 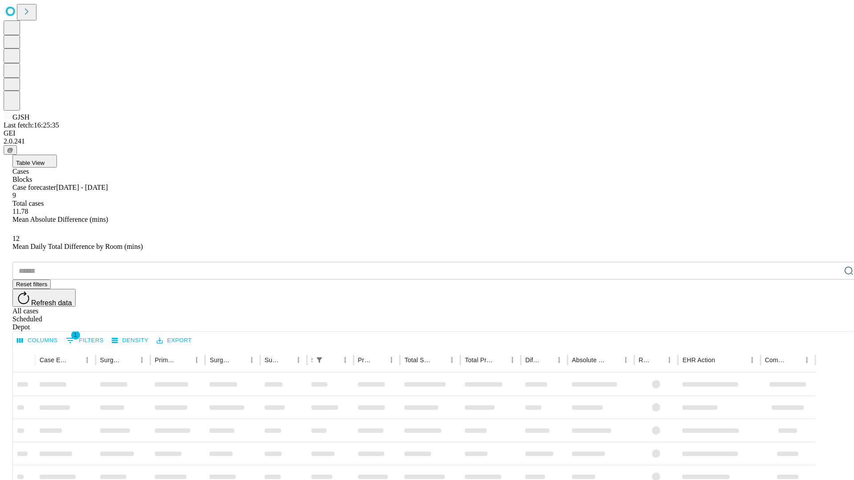 I want to click on div: Total Predicted Duration, so click(x=478, y=360).